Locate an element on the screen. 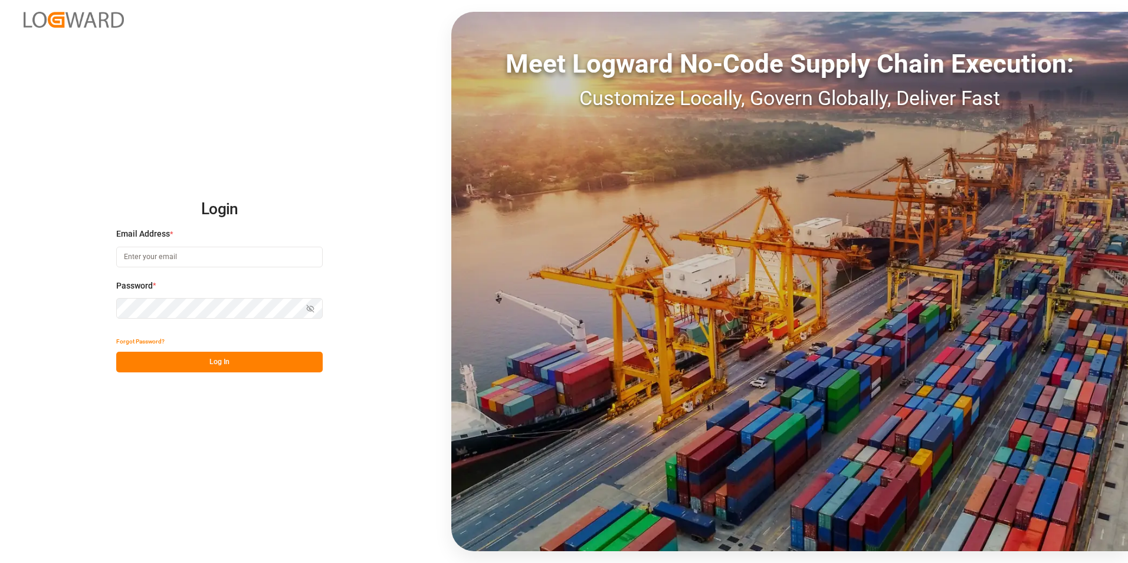 The width and height of the screenshot is (1128, 563). button: Forgot Password? is located at coordinates (140, 341).